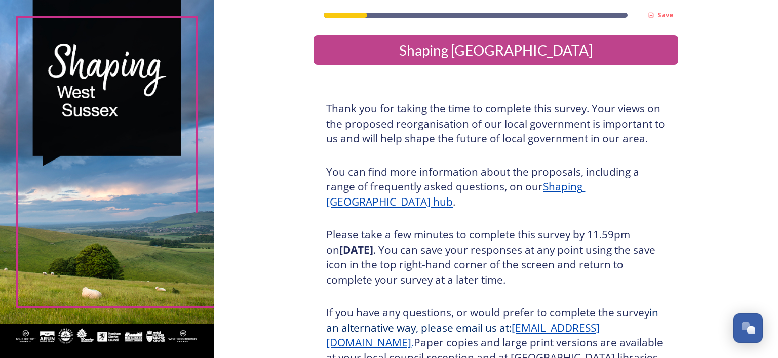 Image resolution: width=778 pixels, height=358 pixels. I want to click on h3: Please take a few minutes to complete this survey by 11.59pm on . You can save your responses at ..., so click(496, 257).